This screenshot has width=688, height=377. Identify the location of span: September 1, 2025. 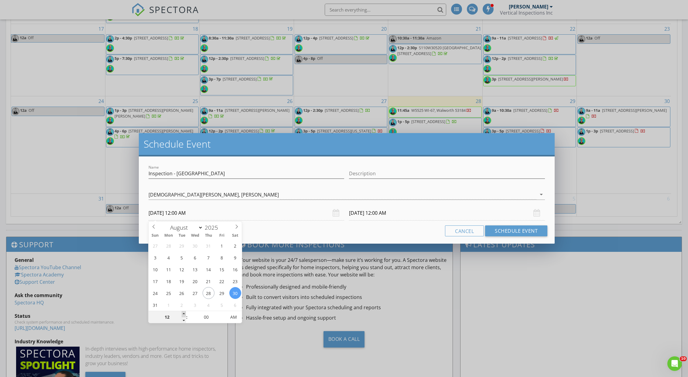
(168, 305).